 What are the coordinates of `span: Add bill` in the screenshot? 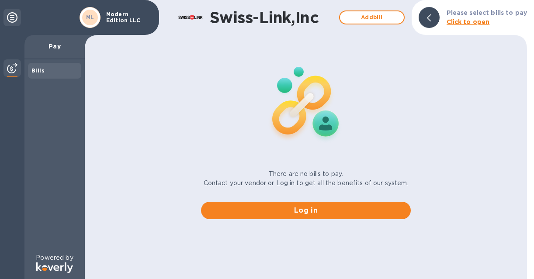 It's located at (372, 17).